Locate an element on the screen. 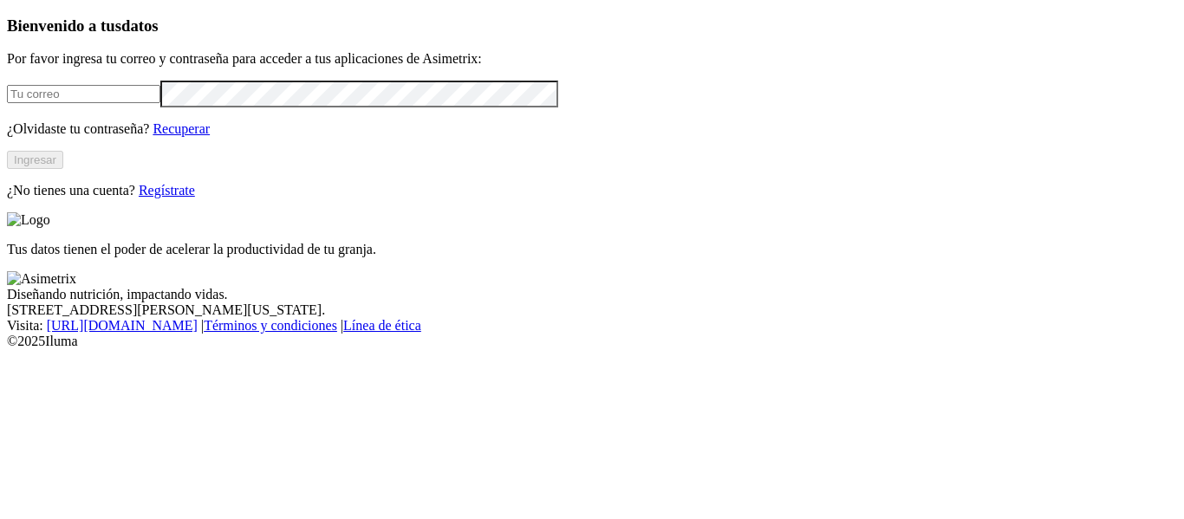  div: Diseñando nutrición, impactando vidas. is located at coordinates (592, 295).